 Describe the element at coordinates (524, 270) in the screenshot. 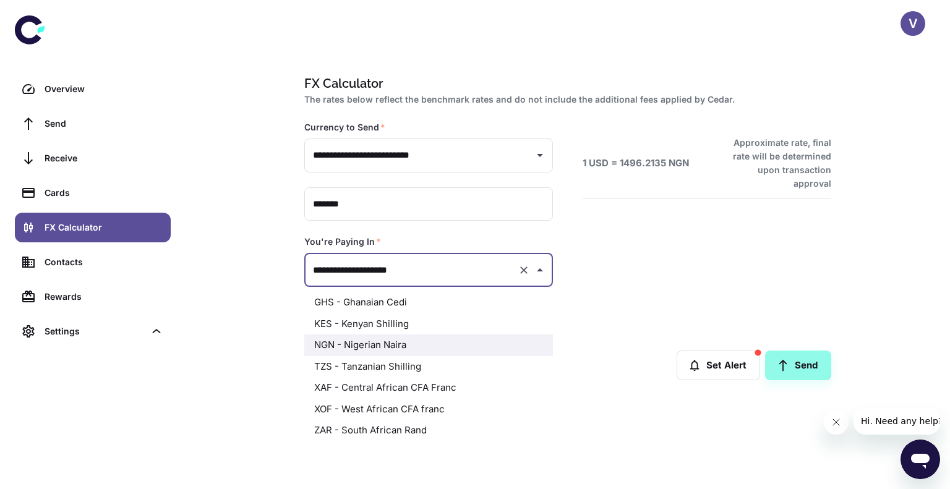

I see `button: Clear` at that location.